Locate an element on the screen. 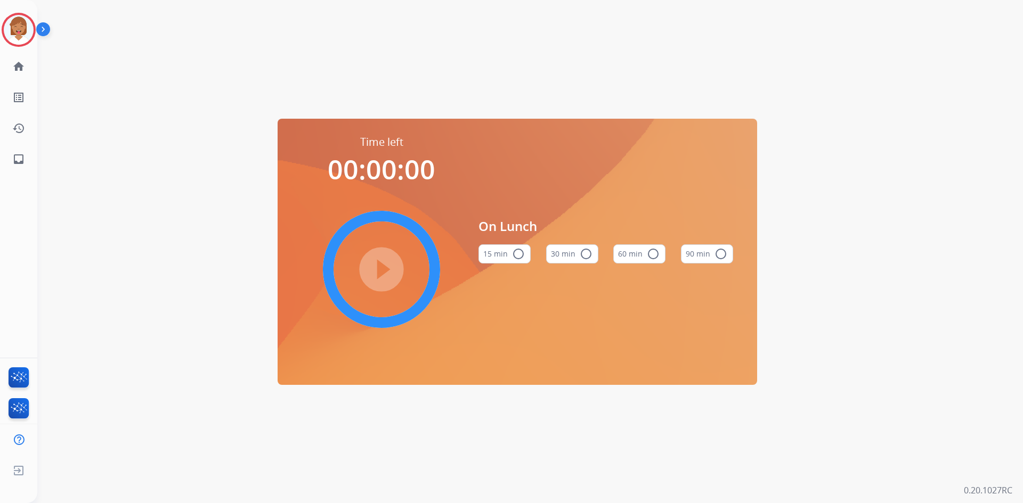 Image resolution: width=1023 pixels, height=503 pixels. span: 00:00:00 is located at coordinates (381, 169).